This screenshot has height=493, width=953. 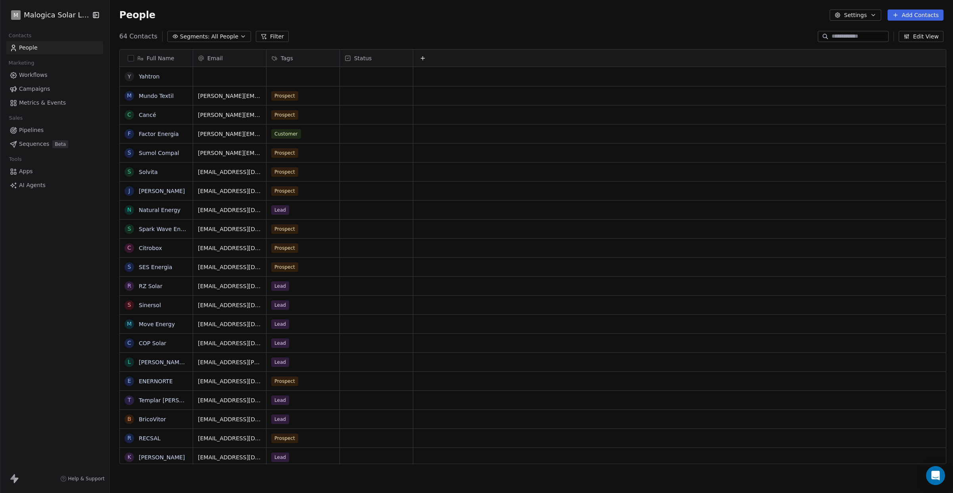 What do you see at coordinates (156, 96) in the screenshot?
I see `a: Mundo Textil` at bounding box center [156, 96].